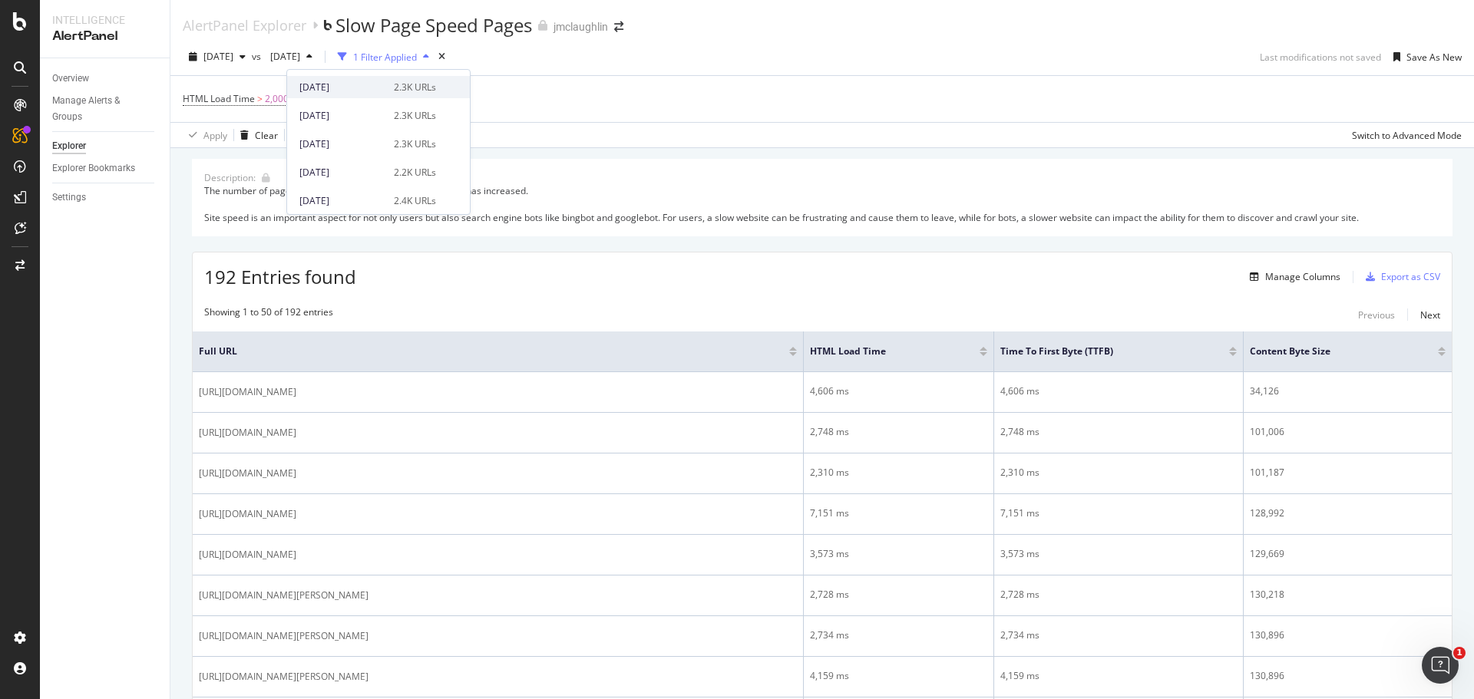 The height and width of the screenshot is (699, 1474). What do you see at coordinates (1347, 514) in the screenshot?
I see `div: 128,992` at bounding box center [1347, 514].